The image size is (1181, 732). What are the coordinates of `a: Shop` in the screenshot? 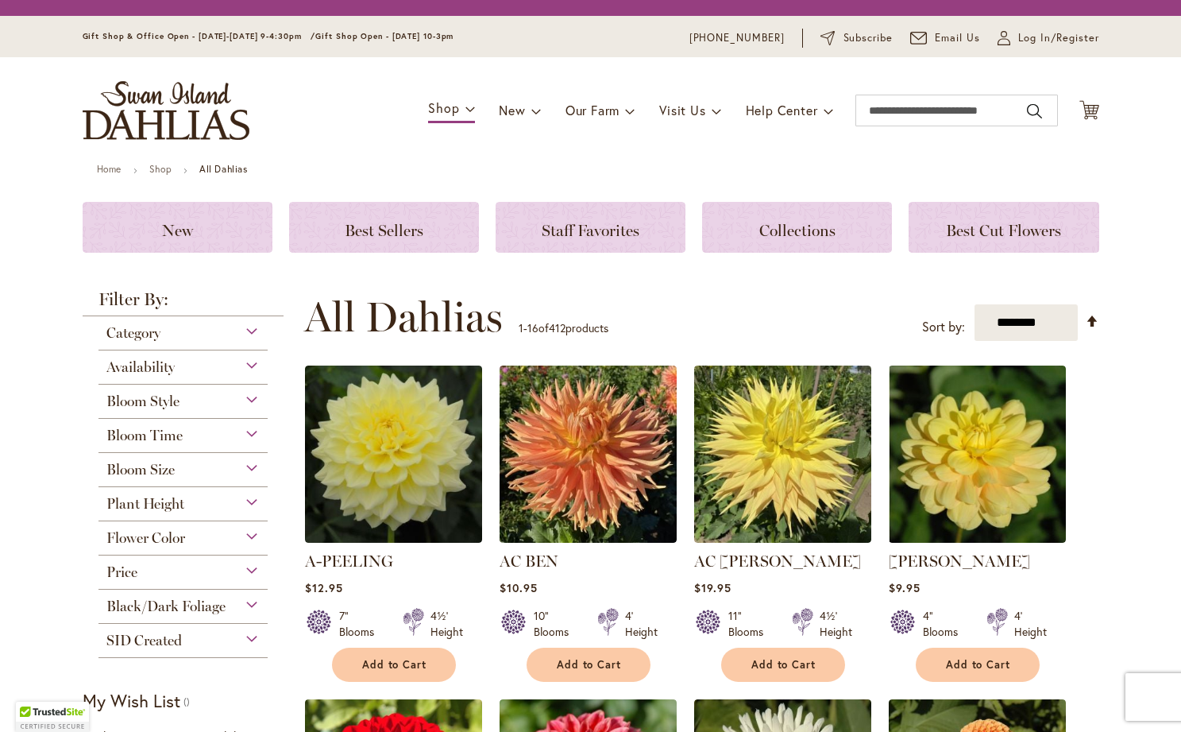 It's located at (160, 168).